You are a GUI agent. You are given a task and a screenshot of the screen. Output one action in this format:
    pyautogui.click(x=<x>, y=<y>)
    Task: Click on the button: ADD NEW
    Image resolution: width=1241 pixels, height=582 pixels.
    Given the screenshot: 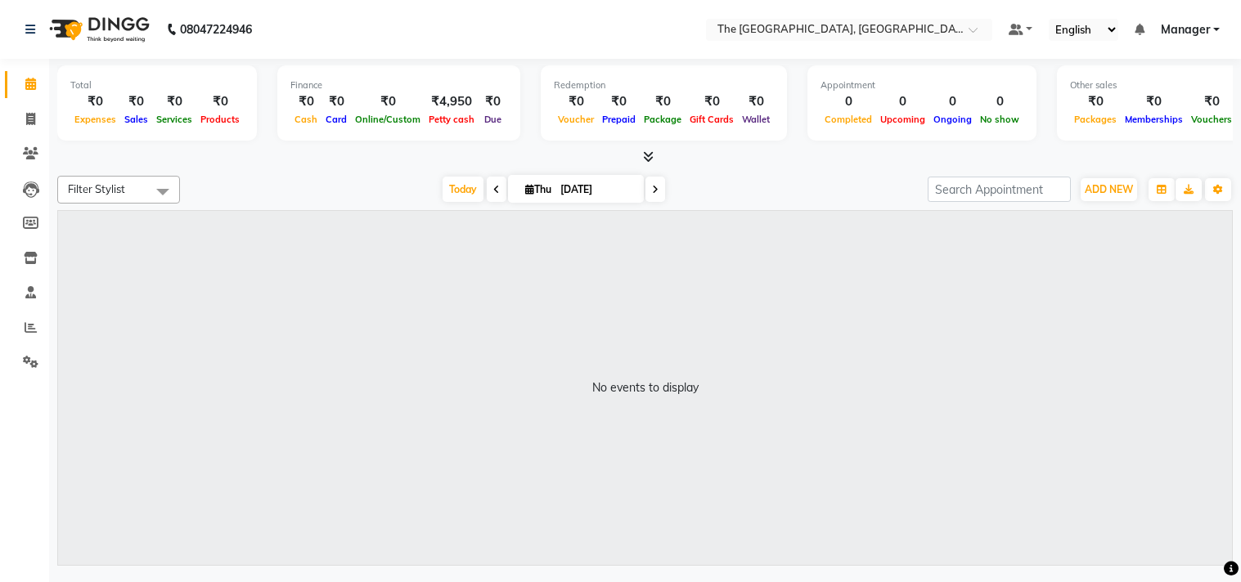 What is the action you would take?
    pyautogui.click(x=1108, y=190)
    